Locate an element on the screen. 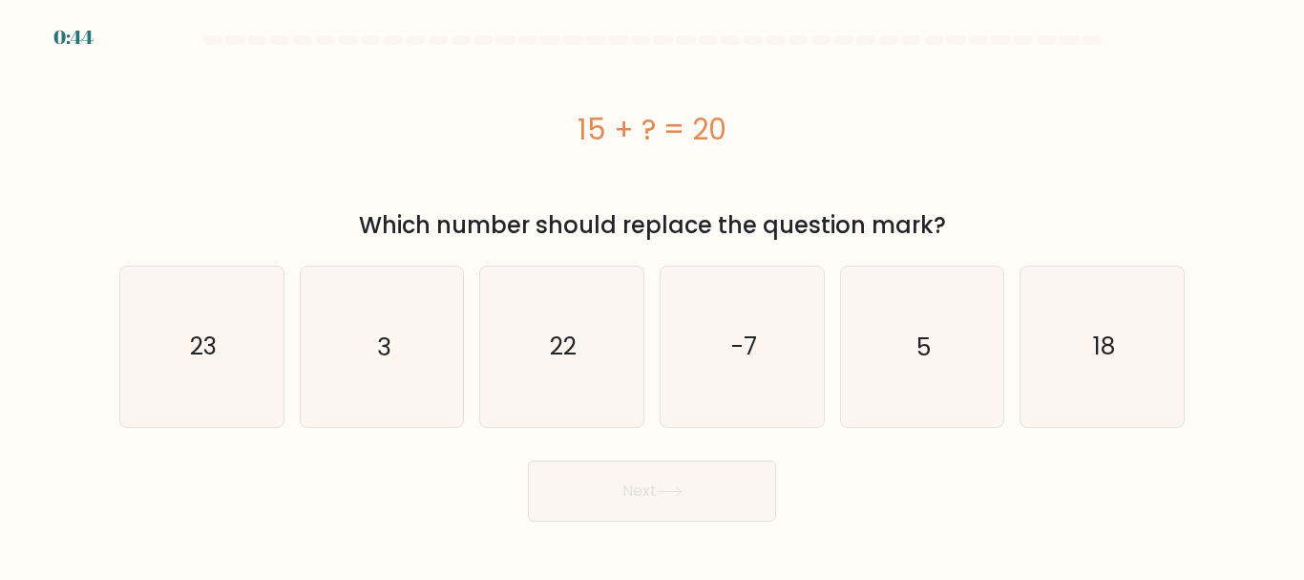 The image size is (1304, 580). text: 18 is located at coordinates (1104, 346).